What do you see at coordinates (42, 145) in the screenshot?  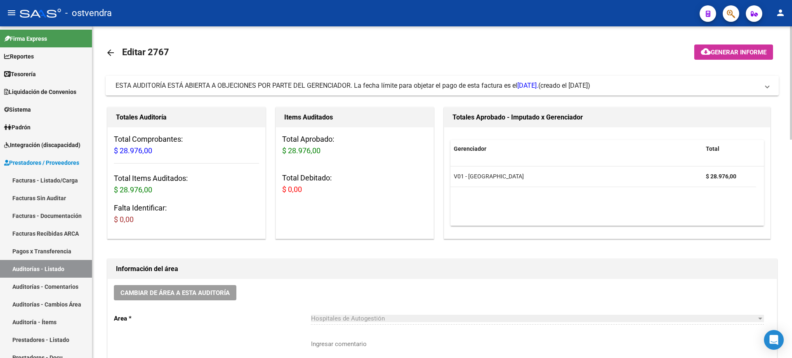 I see `span: Integración (discapacidad)` at bounding box center [42, 145].